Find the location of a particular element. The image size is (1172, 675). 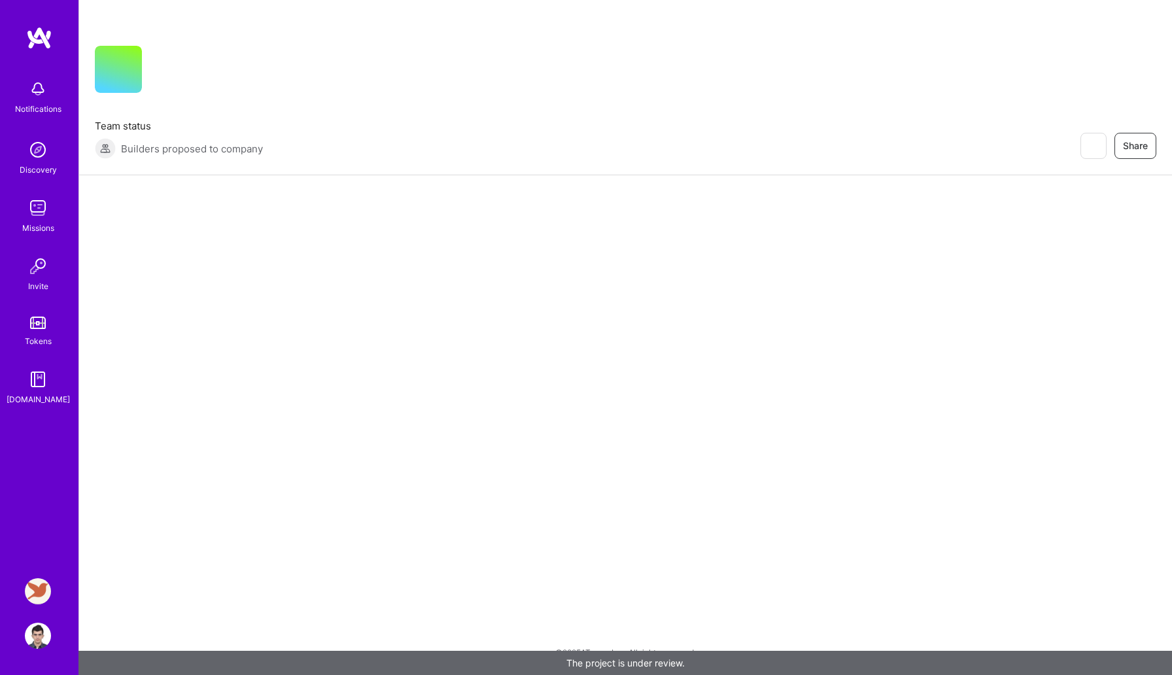

img: teamwork is located at coordinates (38, 208).